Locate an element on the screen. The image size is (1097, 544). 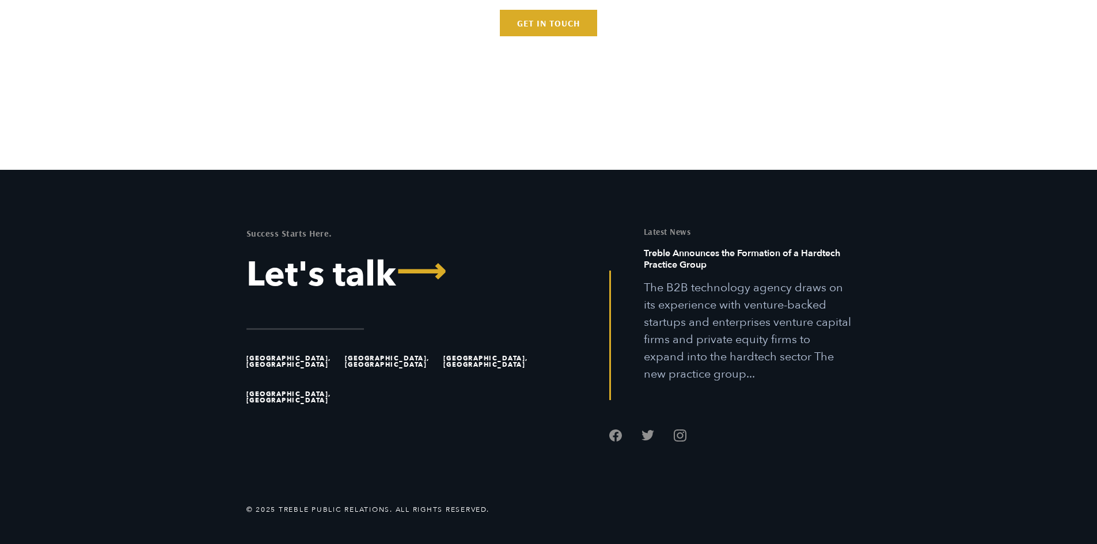
a: Follow us on Facebook is located at coordinates (616, 436).